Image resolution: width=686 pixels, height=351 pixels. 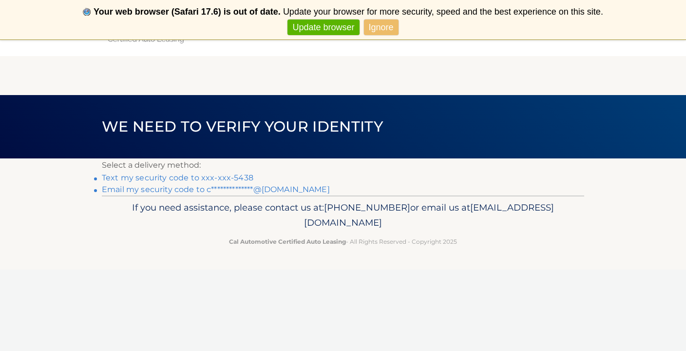 I want to click on span: Update your browser for more security, speed and the best experience on this site., so click(x=443, y=12).